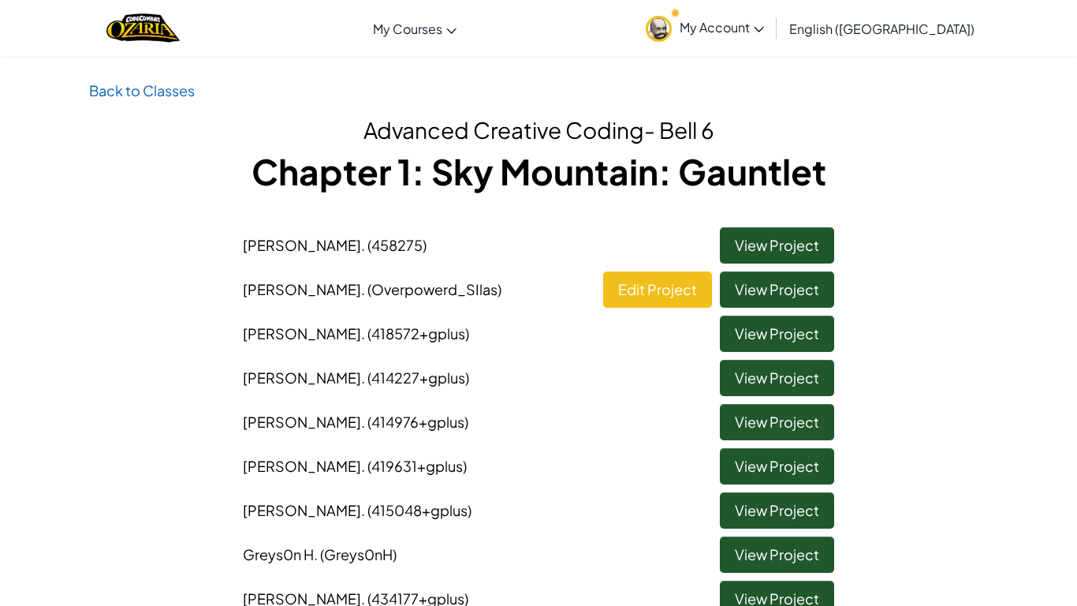  I want to click on h1: Chapter 1: Sky Mountain: Gauntlet, so click(539, 171).